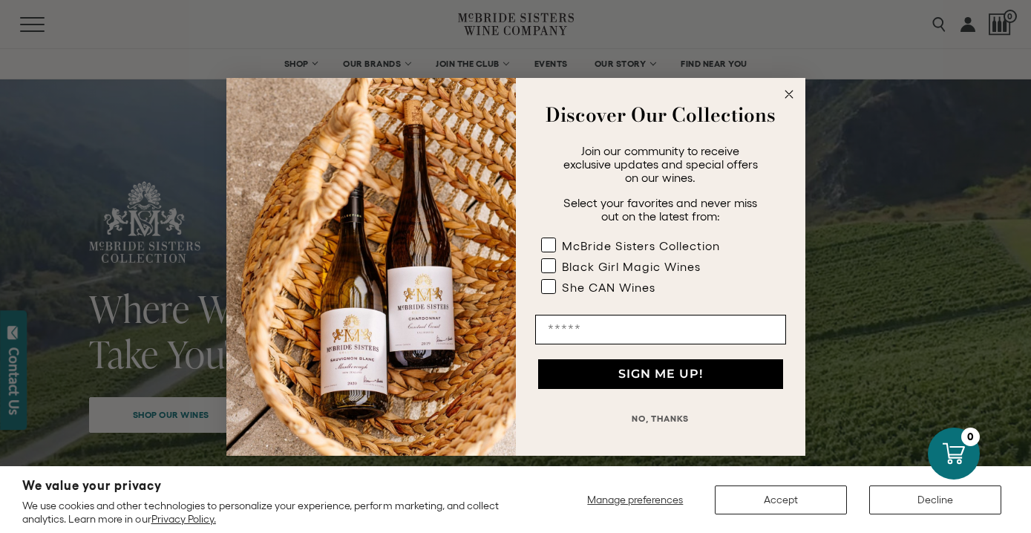 The width and height of the screenshot is (1031, 533). I want to click on span: Join our community to receive exclusive updates and special offers on our wines., so click(660, 164).